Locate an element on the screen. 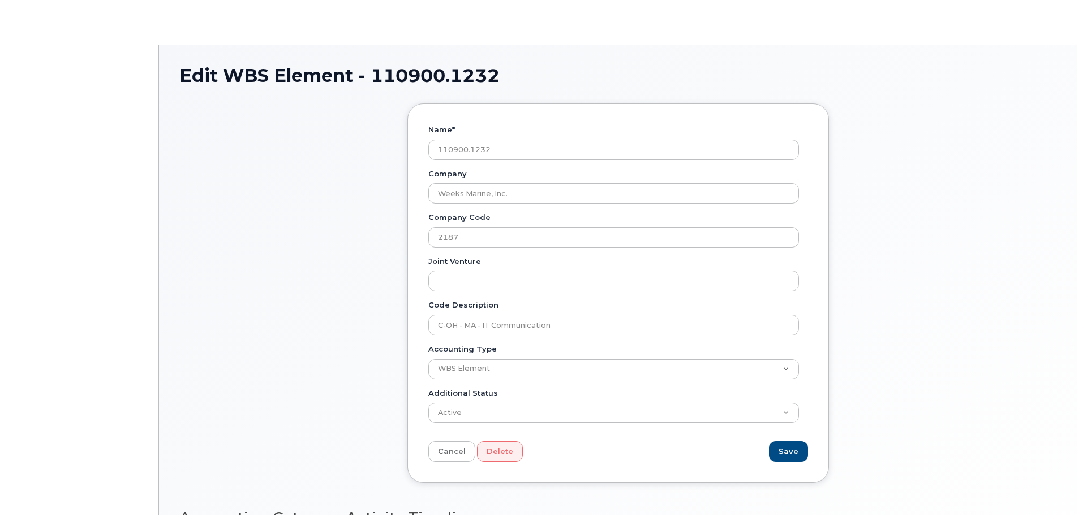  abbr: required is located at coordinates (453, 130).